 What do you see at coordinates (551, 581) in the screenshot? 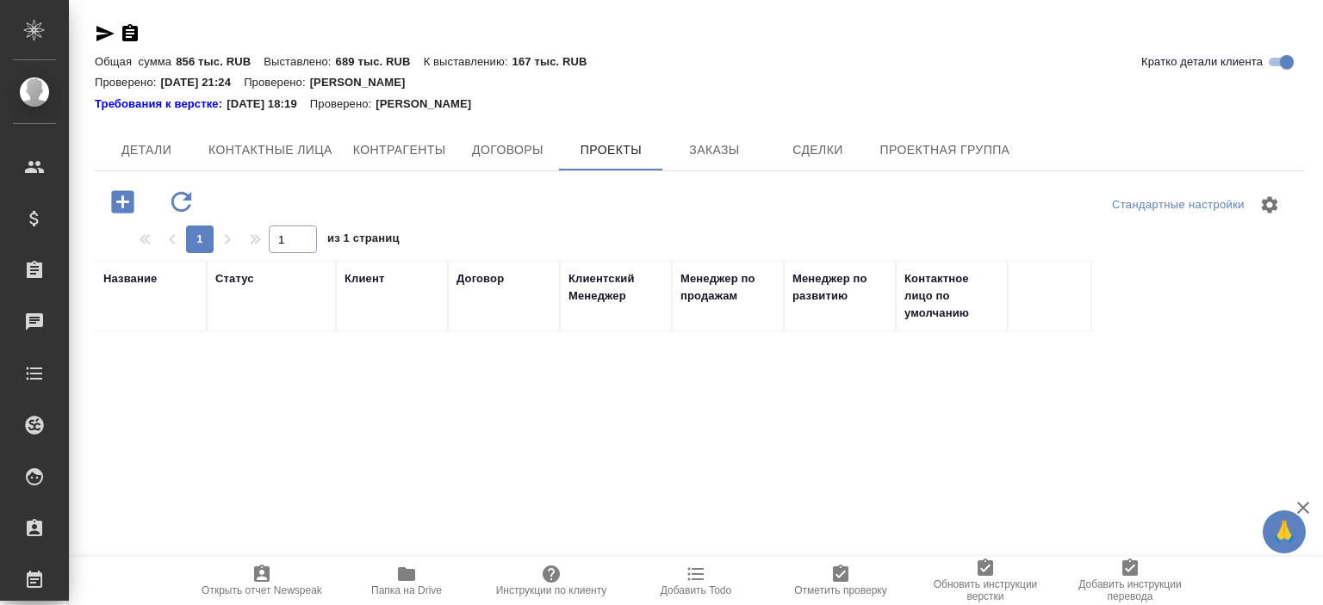
I see `button: Инструкции по клиенту` at bounding box center [551, 581].